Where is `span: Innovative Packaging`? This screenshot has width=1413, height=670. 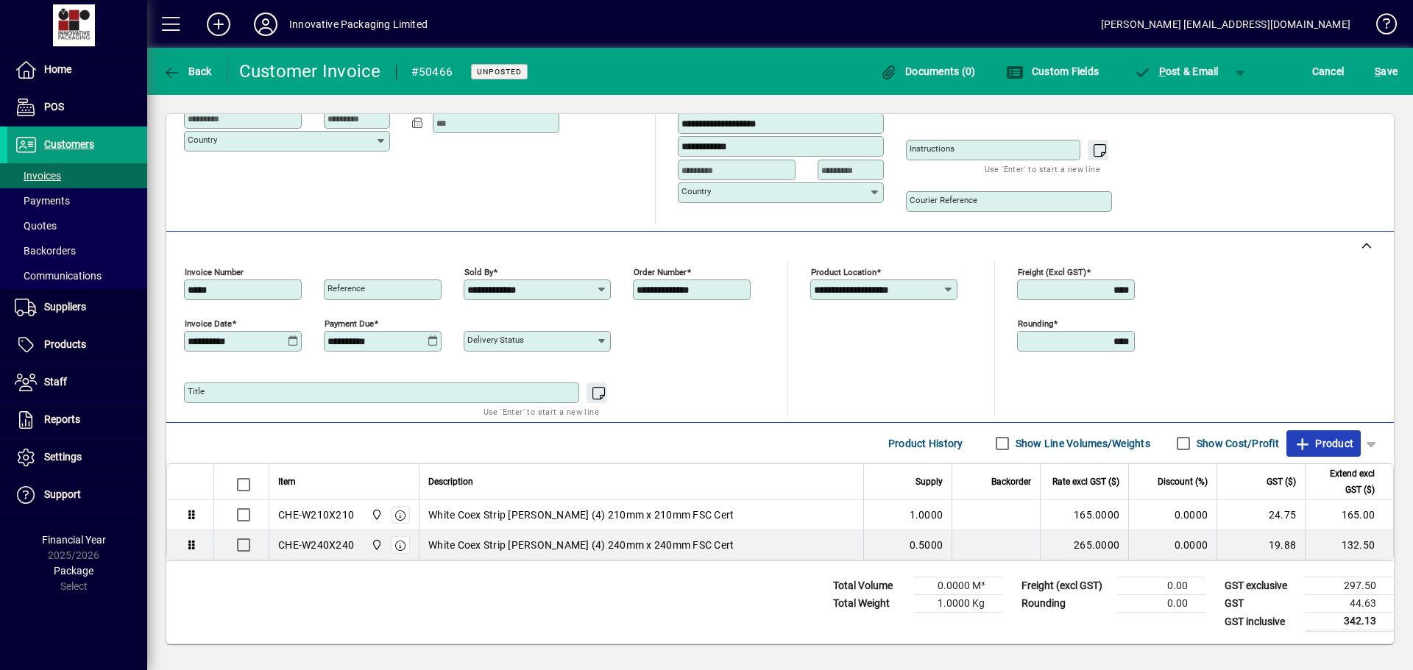 span: Innovative Packaging is located at coordinates (375, 515).